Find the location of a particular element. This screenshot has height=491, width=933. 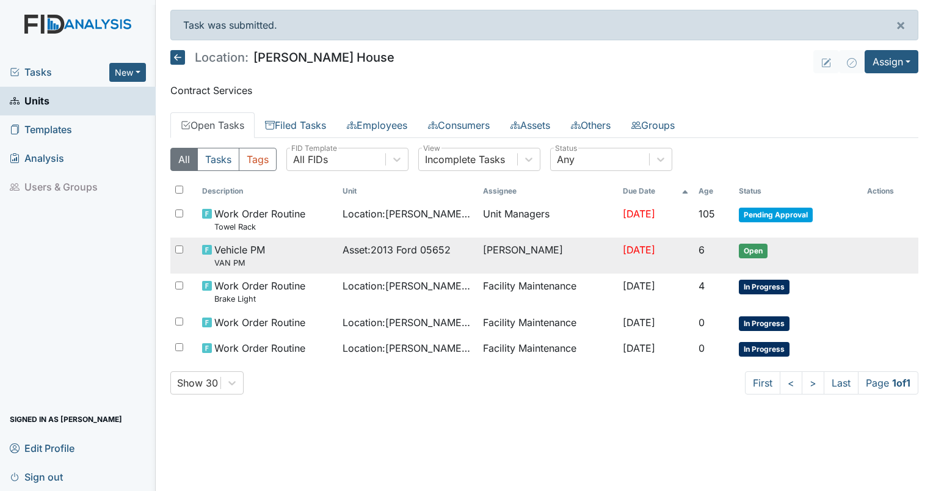

a: Groups is located at coordinates (653, 125).